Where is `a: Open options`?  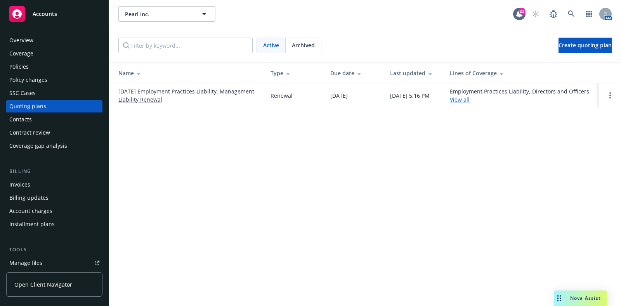
a: Open options is located at coordinates (610, 95).